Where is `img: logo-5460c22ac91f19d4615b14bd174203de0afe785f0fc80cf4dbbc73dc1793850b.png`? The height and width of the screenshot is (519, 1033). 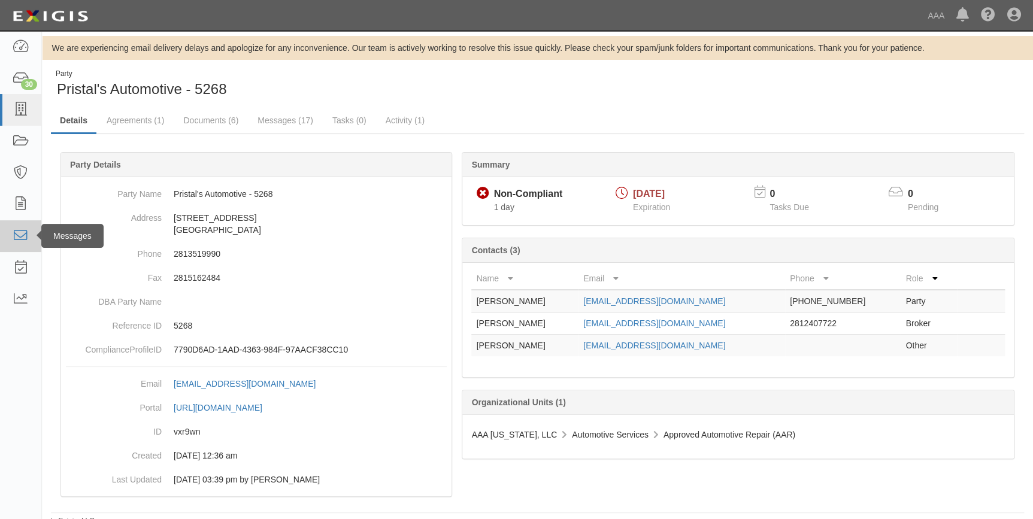 img: logo-5460c22ac91f19d4615b14bd174203de0afe785f0fc80cf4dbbc73dc1793850b.png is located at coordinates (50, 16).